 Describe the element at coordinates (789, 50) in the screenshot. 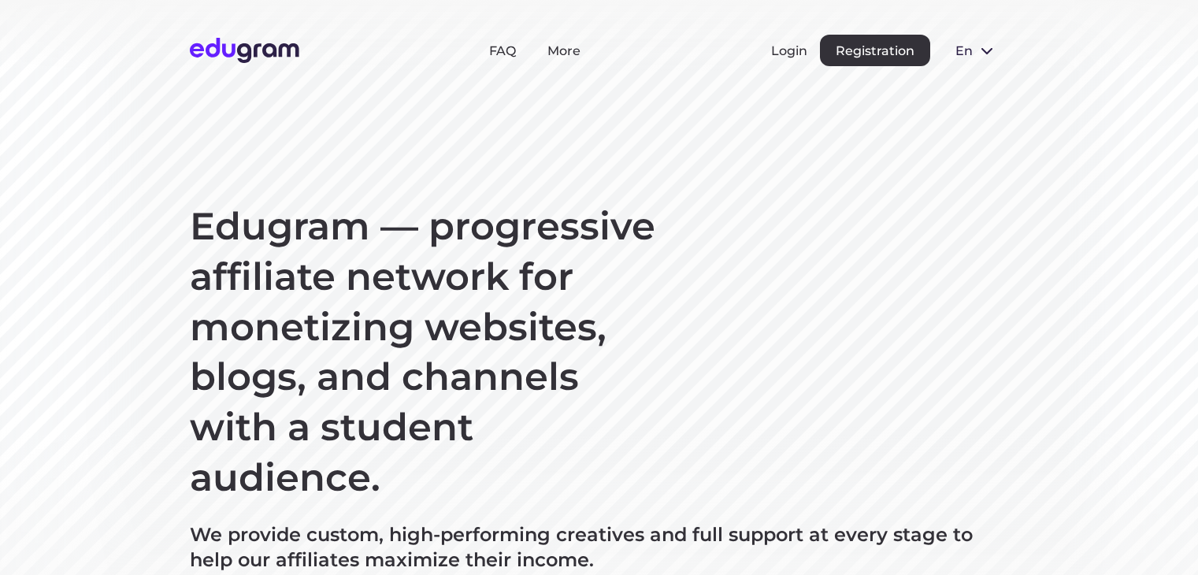

I see `button: Login` at that location.